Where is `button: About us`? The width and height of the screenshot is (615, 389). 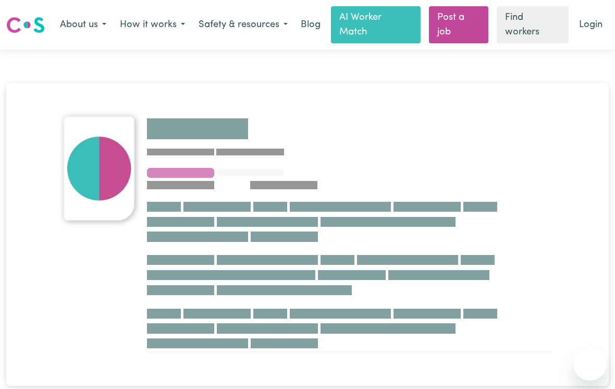 button: About us is located at coordinates (83, 25).